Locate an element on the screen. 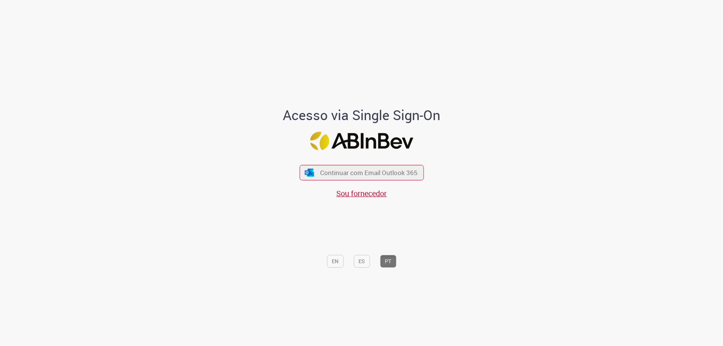  h1: Acesso via Single Sign-On is located at coordinates (361, 115).